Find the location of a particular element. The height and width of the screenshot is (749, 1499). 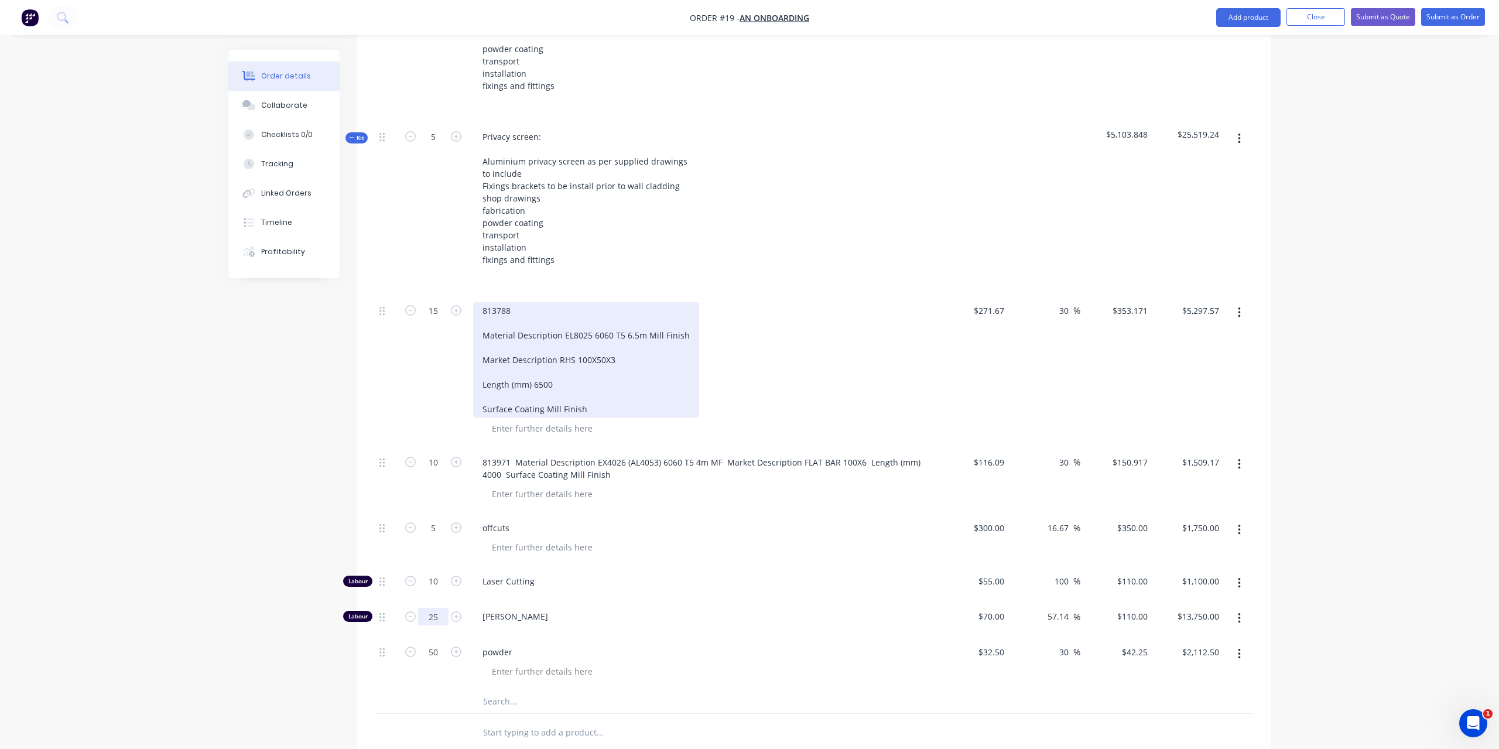

button: Timeline is located at coordinates (284, 222).